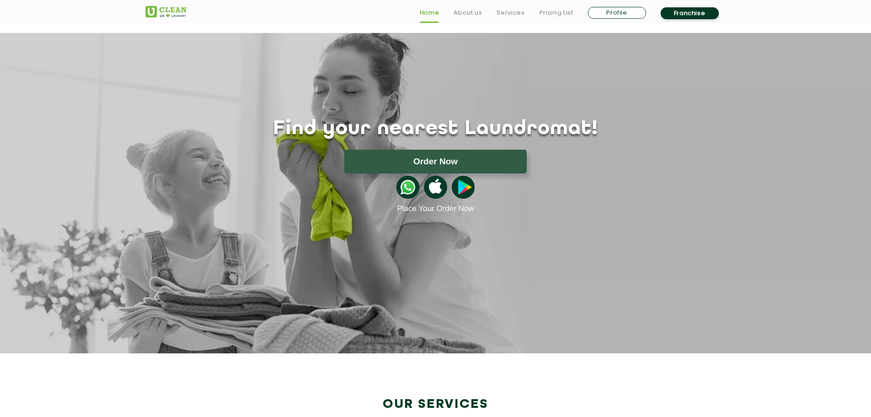 Image resolution: width=871 pixels, height=417 pixels. Describe the element at coordinates (436, 129) in the screenshot. I see `h1: Find your nearest Laundromat!` at that location.